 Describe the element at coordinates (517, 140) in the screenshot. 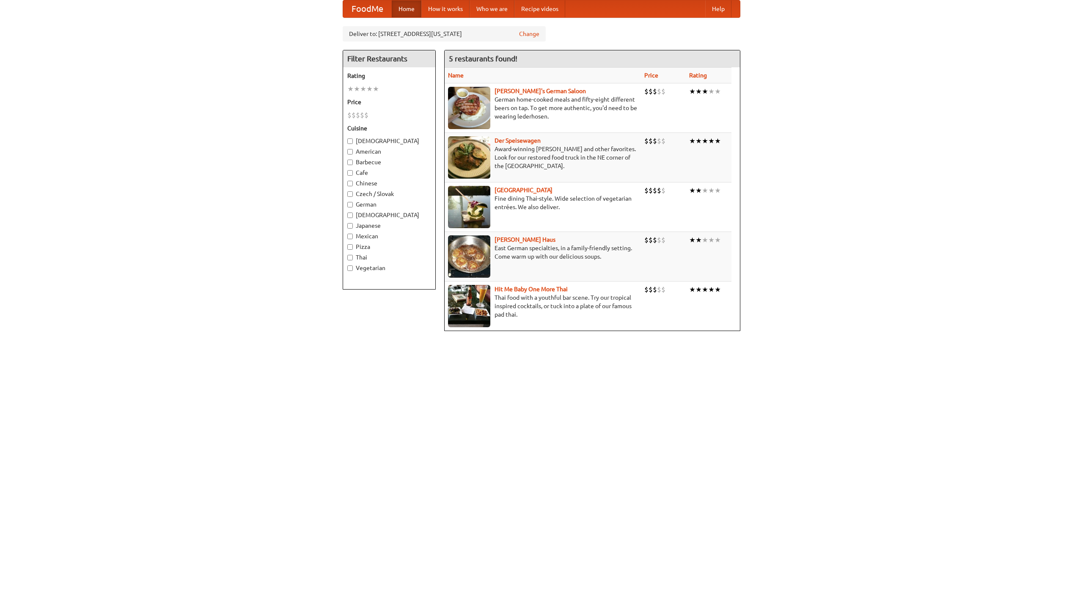

I see `b: Der Speisewagen` at that location.